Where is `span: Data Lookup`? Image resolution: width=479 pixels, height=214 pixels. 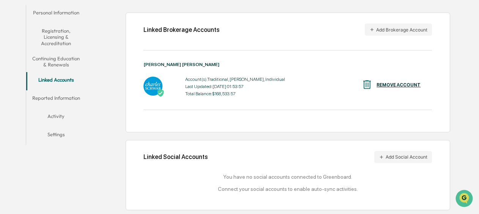 span: Data Lookup is located at coordinates (32, 114).